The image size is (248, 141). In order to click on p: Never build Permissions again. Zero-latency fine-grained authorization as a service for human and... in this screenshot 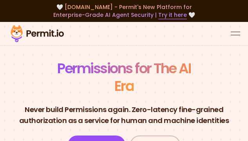, I will do `click(124, 115)`.